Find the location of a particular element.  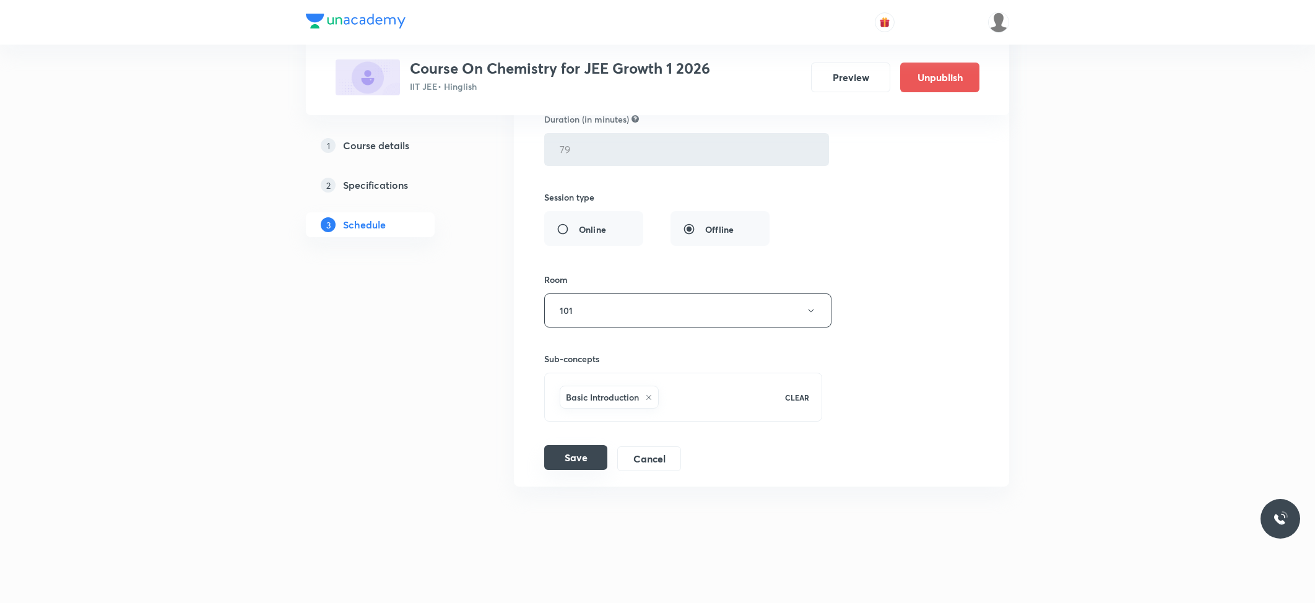

p: CLEAR is located at coordinates (797, 398).